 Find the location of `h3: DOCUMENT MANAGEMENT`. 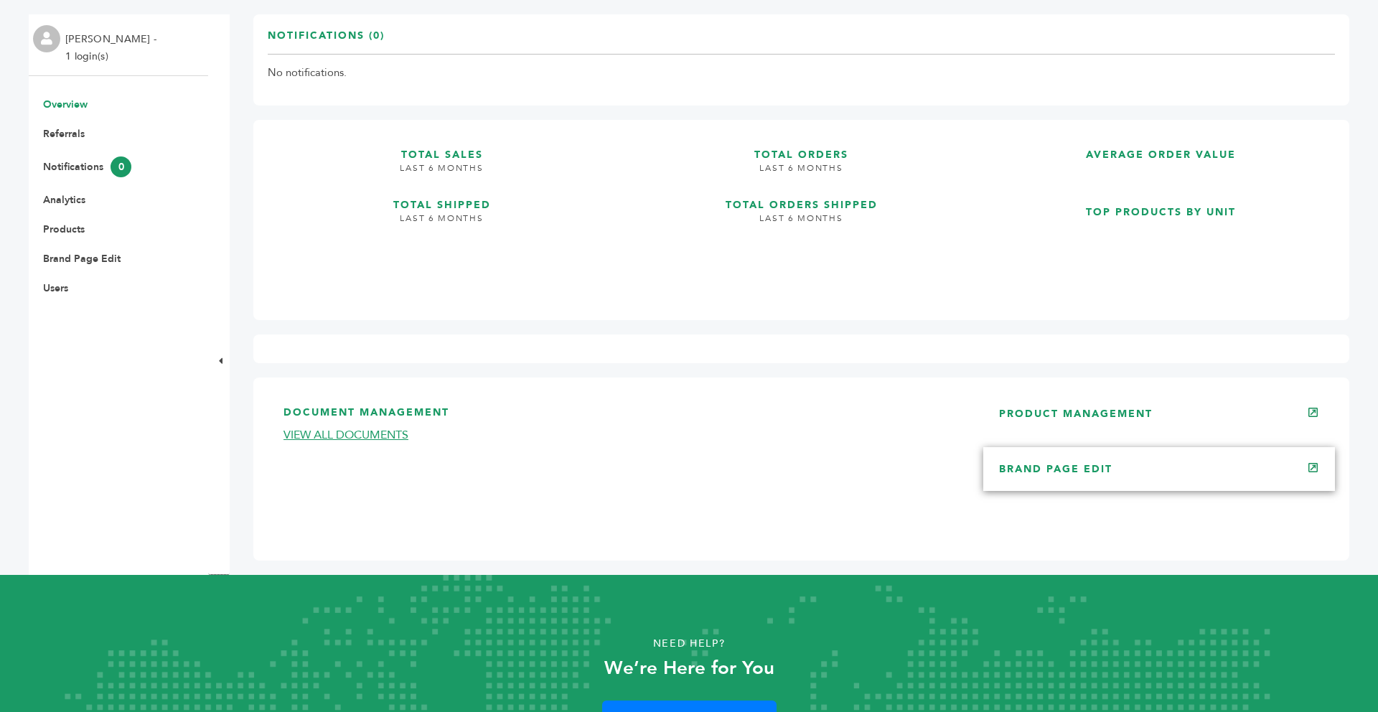

h3: DOCUMENT MANAGEMENT is located at coordinates (619, 416).